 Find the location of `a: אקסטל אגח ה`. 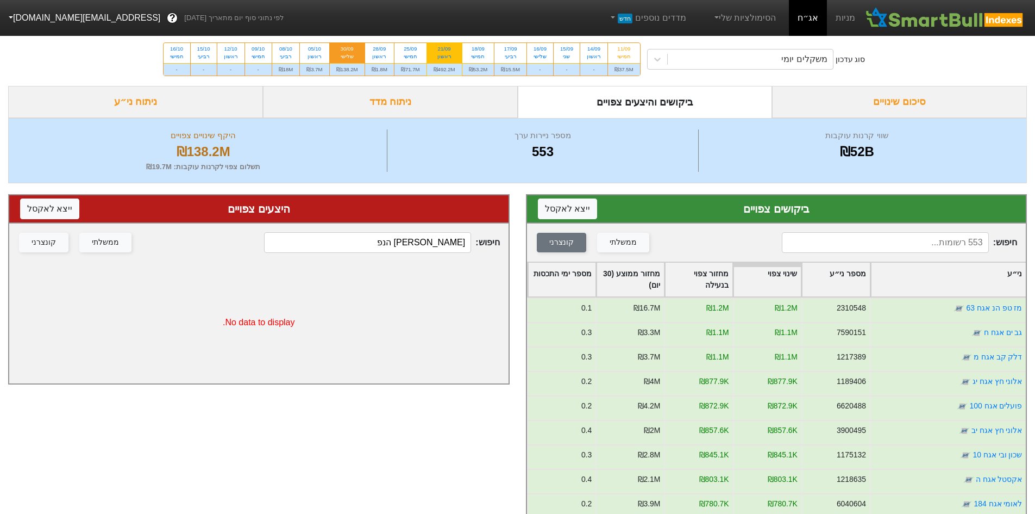

a: אקסטל אגח ה is located at coordinates (999, 479).